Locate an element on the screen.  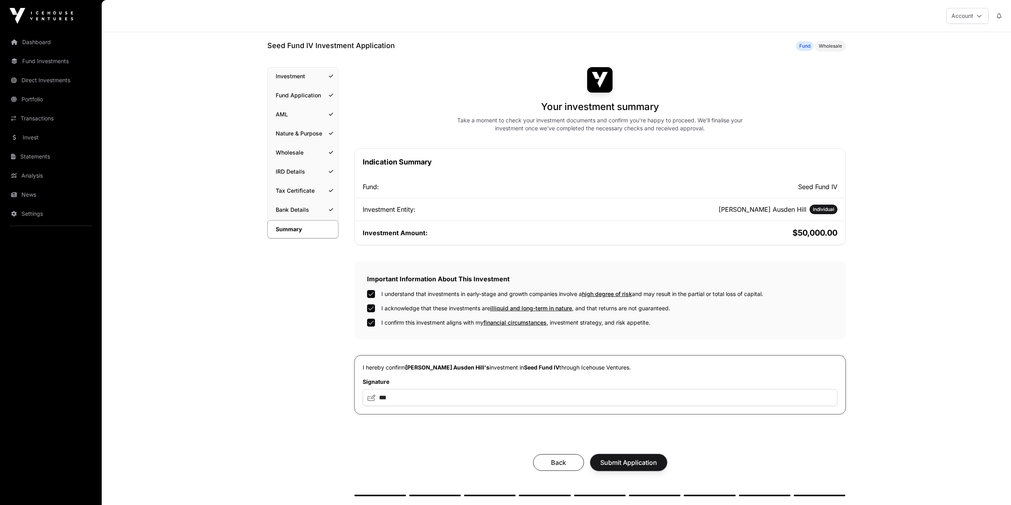
span: financial circumstances is located at coordinates (515, 322).